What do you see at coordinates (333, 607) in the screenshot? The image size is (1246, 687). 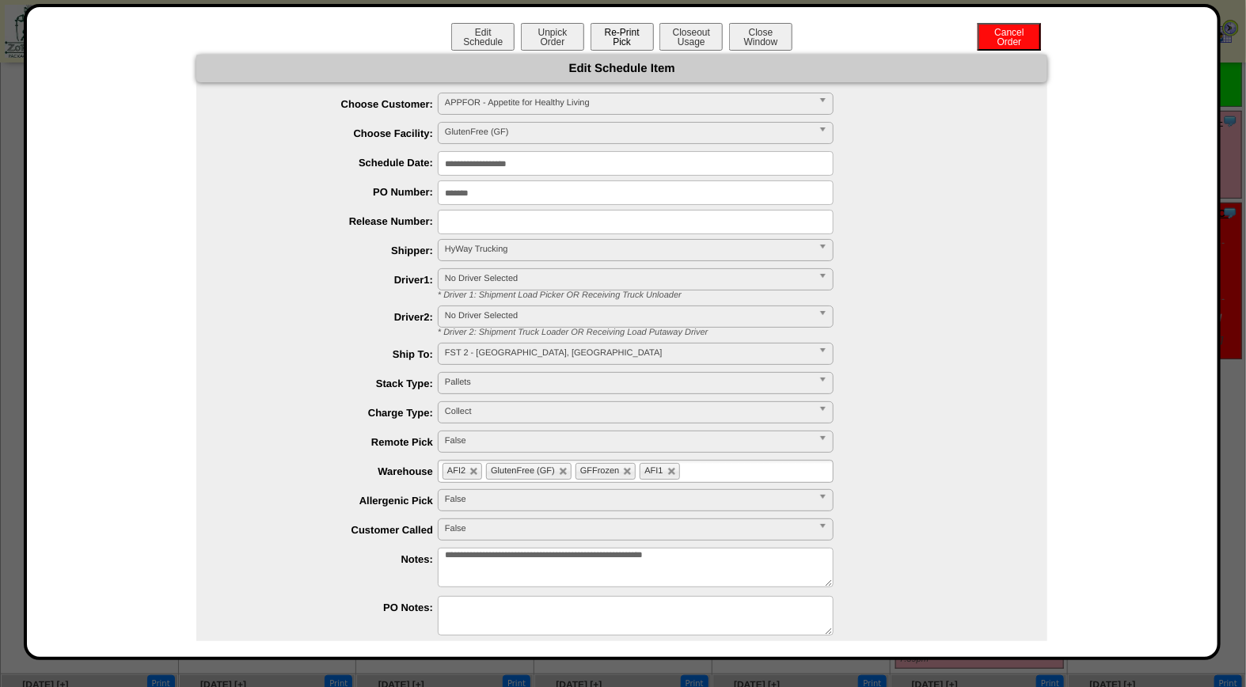 I see `label: PO Notes:` at bounding box center [333, 607].